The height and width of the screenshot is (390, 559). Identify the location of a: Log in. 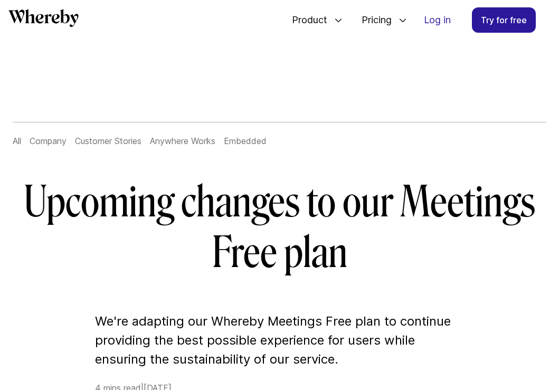
(437, 20).